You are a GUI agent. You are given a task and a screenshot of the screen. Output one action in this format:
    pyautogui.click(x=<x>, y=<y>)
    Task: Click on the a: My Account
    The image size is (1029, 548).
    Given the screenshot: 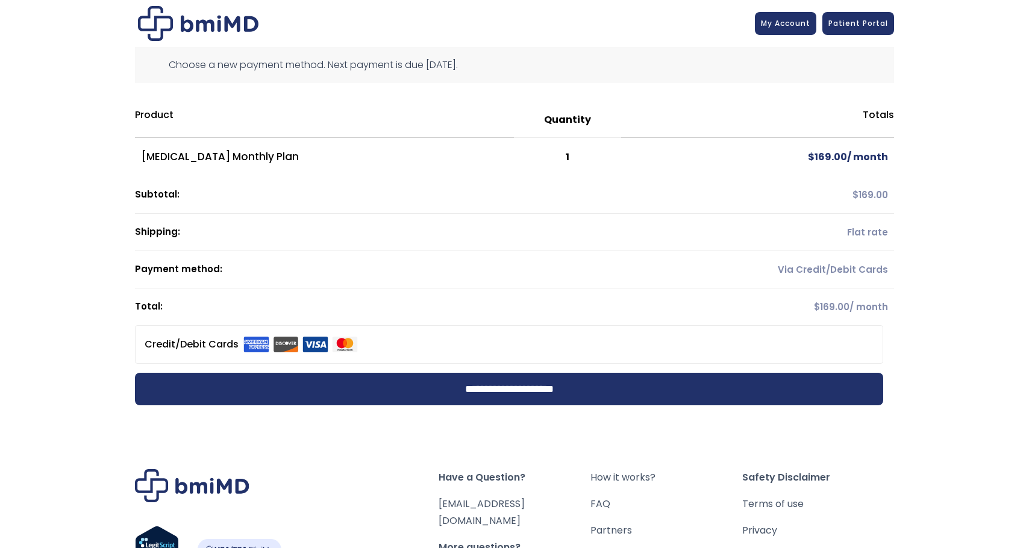 What is the action you would take?
    pyautogui.click(x=786, y=24)
    